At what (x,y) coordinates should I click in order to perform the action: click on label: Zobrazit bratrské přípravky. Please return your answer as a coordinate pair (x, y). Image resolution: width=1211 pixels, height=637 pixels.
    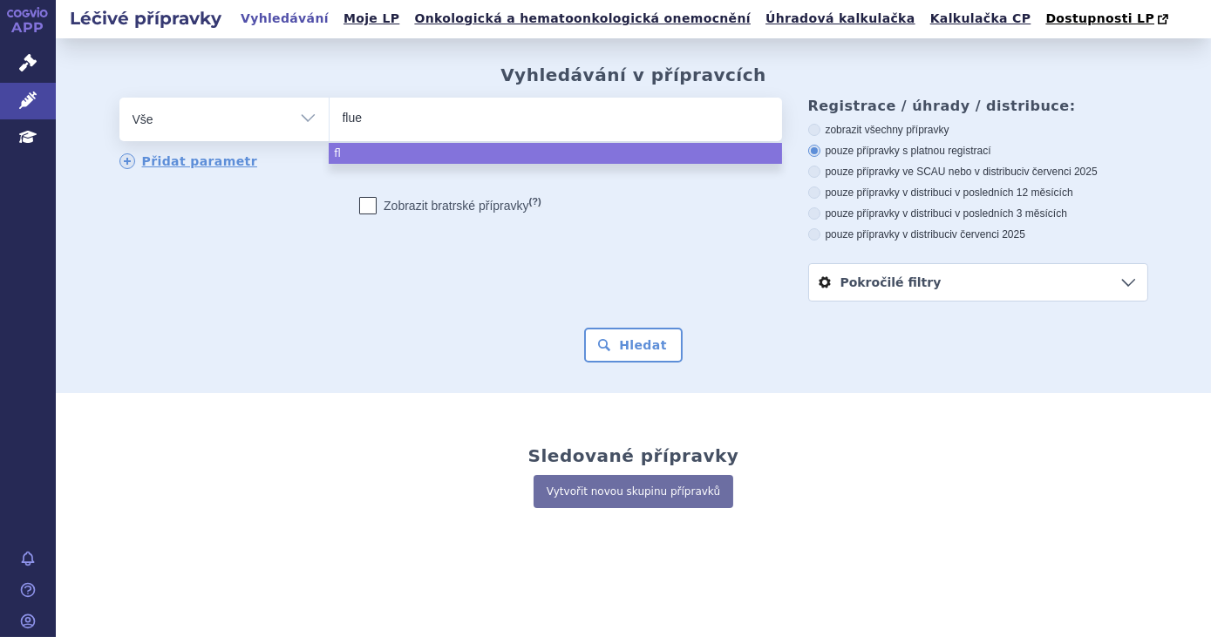
    Looking at the image, I should click on (450, 206).